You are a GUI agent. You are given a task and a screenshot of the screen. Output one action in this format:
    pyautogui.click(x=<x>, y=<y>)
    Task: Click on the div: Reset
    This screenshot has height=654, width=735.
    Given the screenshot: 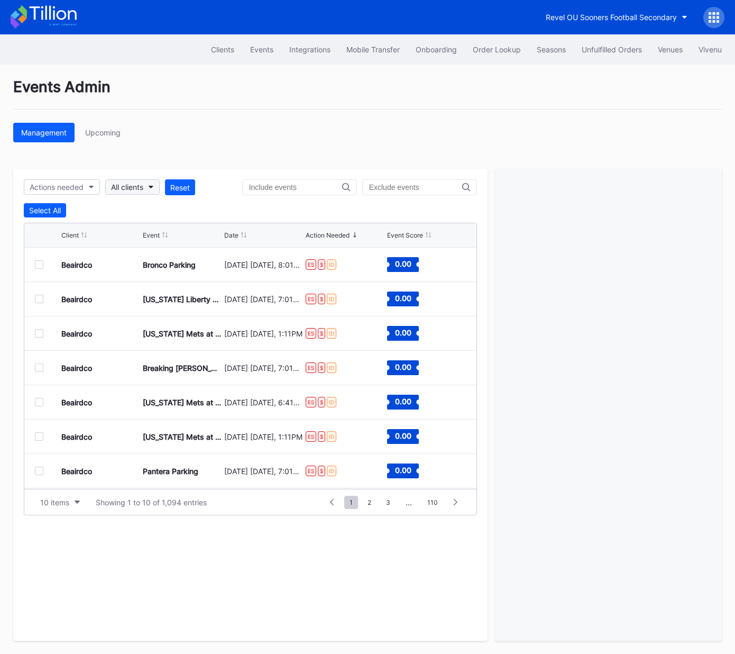 What is the action you would take?
    pyautogui.click(x=180, y=187)
    